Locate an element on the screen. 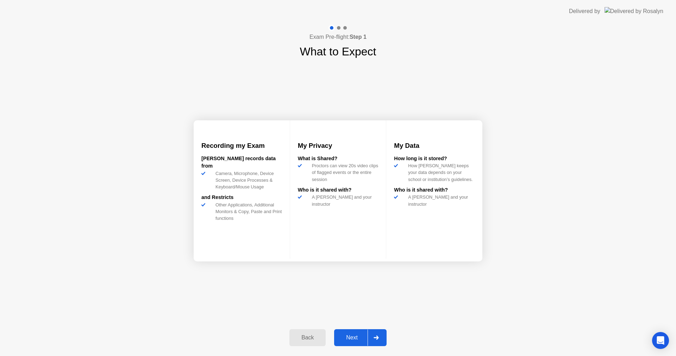 Image resolution: width=676 pixels, height=356 pixels. div: Proctors can view 20s video clips of flagged events or the entire session is located at coordinates (344, 172).